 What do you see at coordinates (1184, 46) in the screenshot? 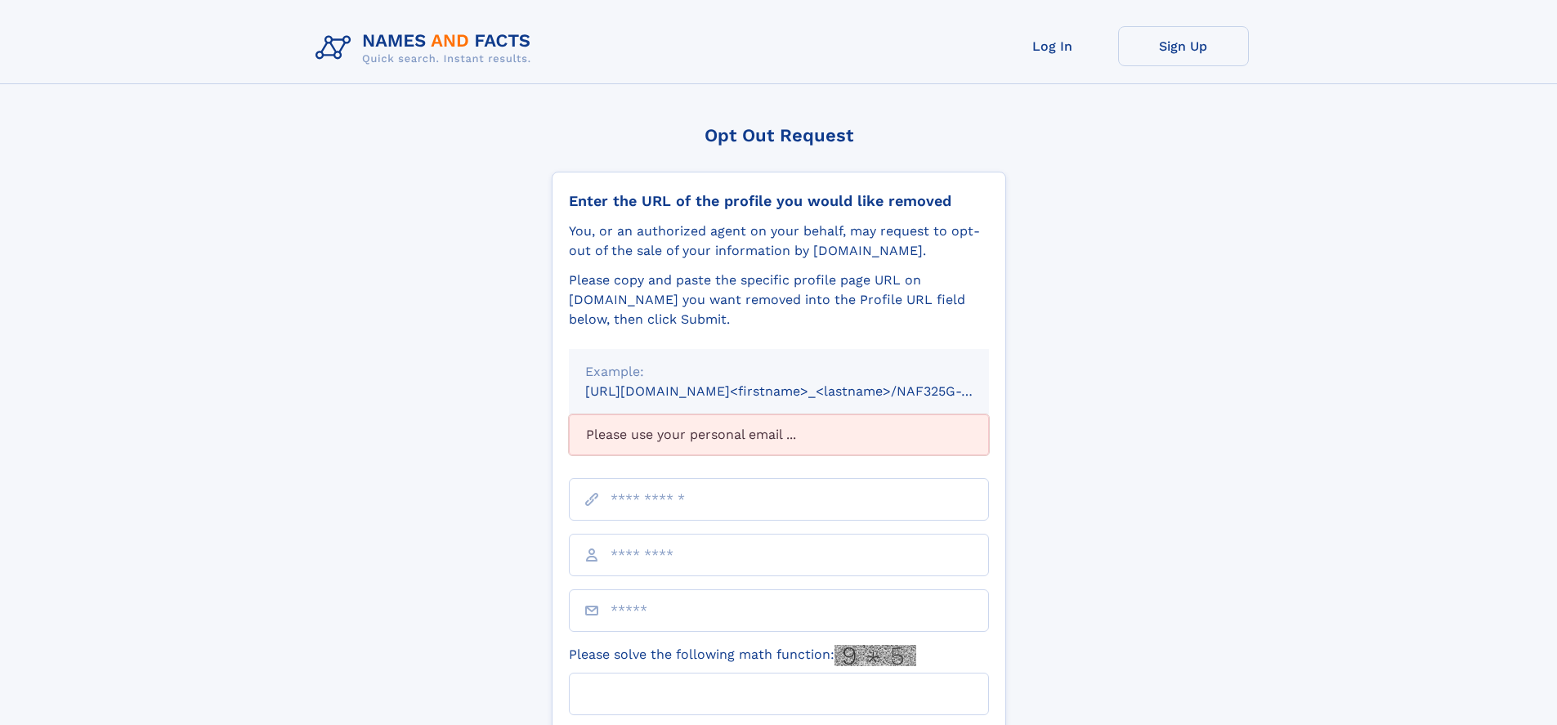
I see `a: Sign Up` at bounding box center [1184, 46].